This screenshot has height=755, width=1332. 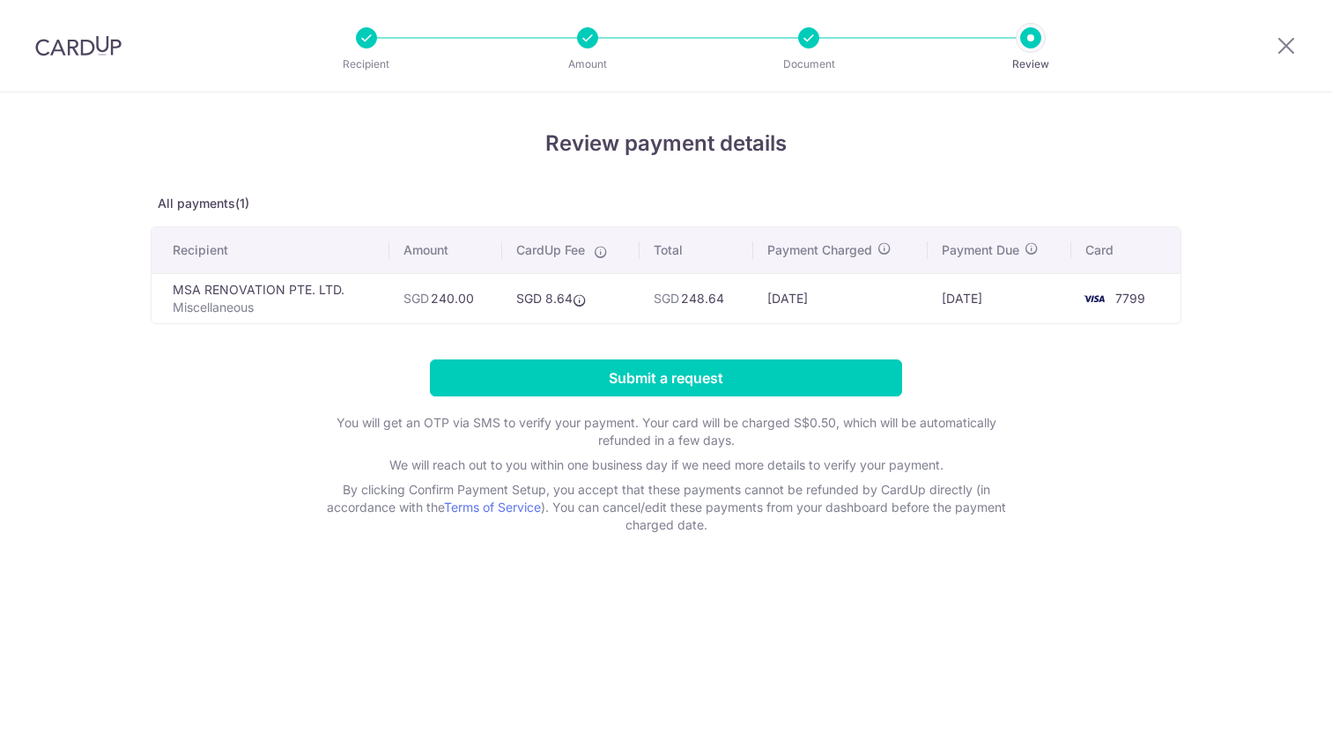 I want to click on span: CardUp Fee, so click(x=551, y=250).